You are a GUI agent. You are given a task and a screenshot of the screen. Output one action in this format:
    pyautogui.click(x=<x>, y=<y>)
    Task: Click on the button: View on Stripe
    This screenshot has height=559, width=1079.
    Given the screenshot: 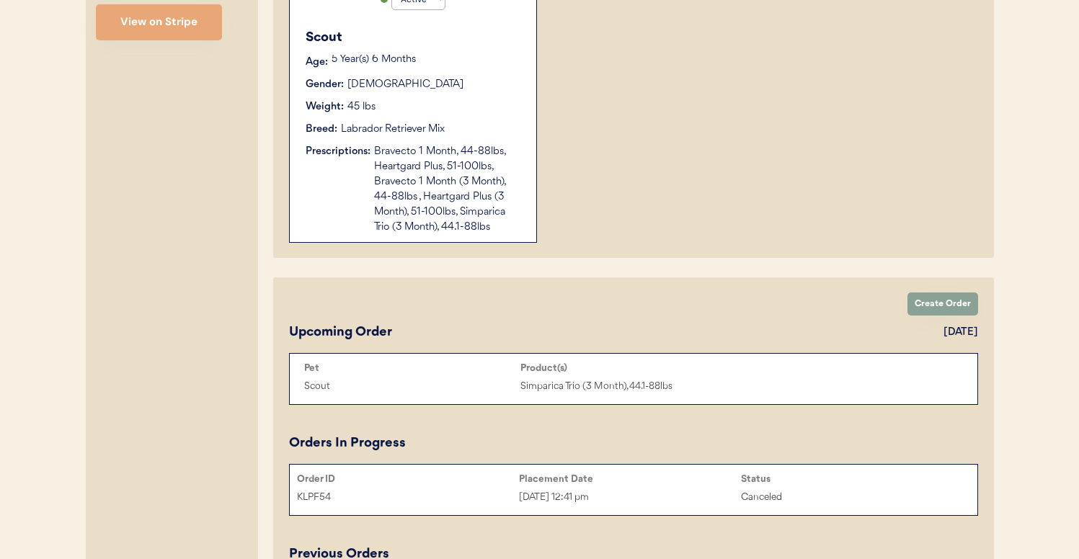 What is the action you would take?
    pyautogui.click(x=159, y=22)
    